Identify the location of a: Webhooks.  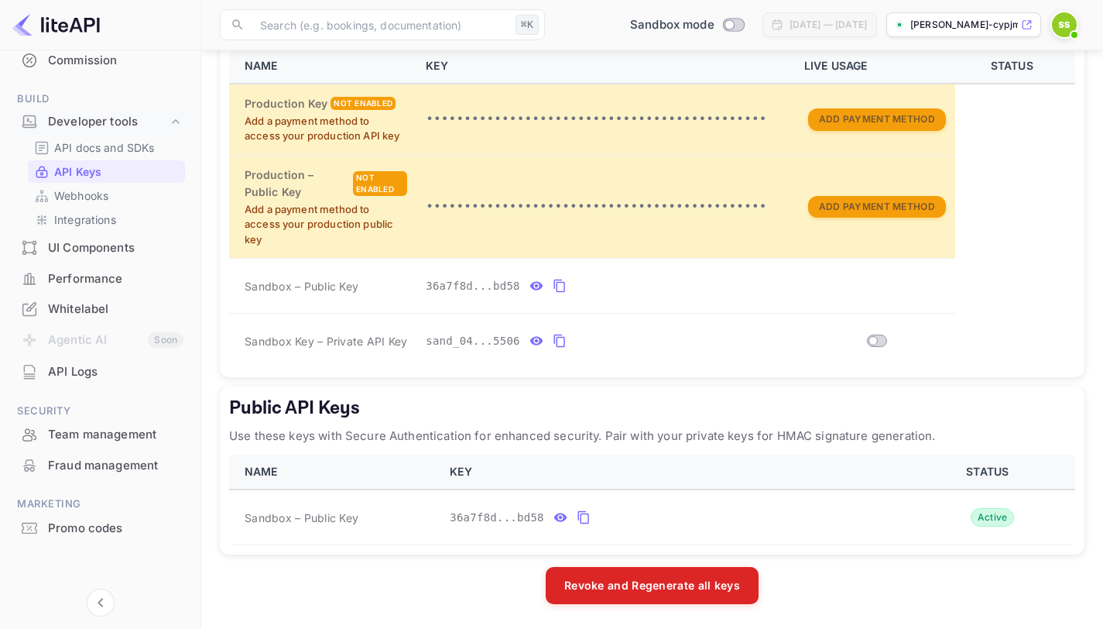
(106, 195).